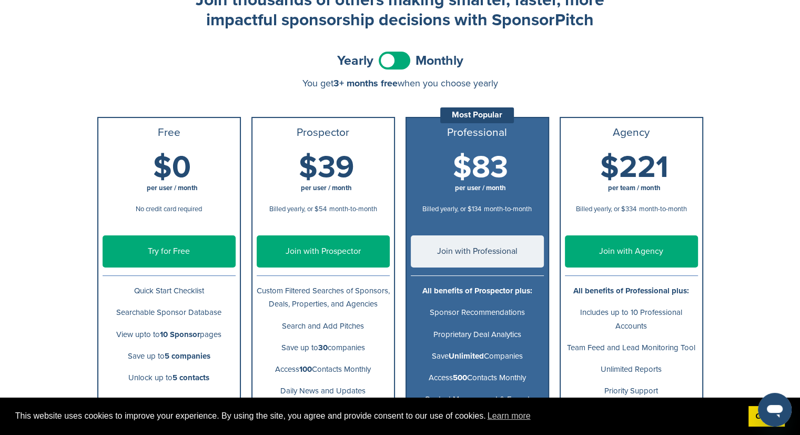 The image size is (800, 435). Describe the element at coordinates (631, 369) in the screenshot. I see `p: Unlimited Reports` at that location.